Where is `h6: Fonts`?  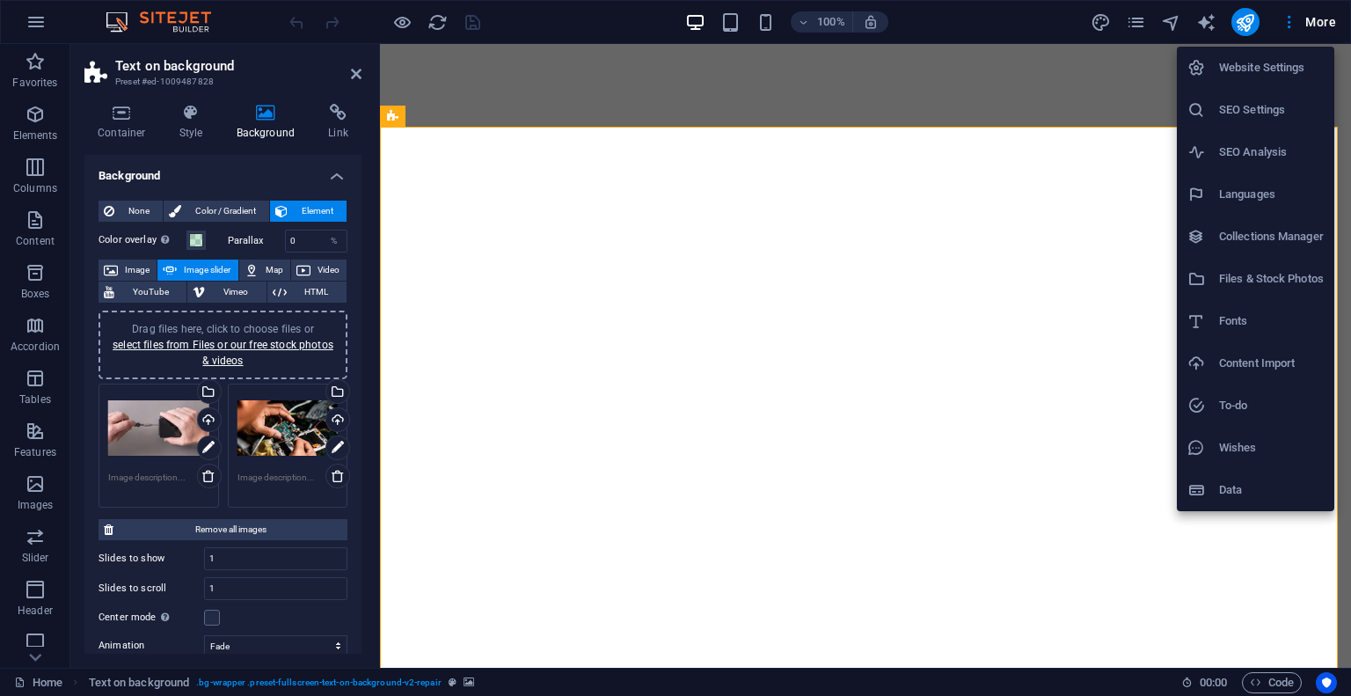 h6: Fonts is located at coordinates (1271, 321).